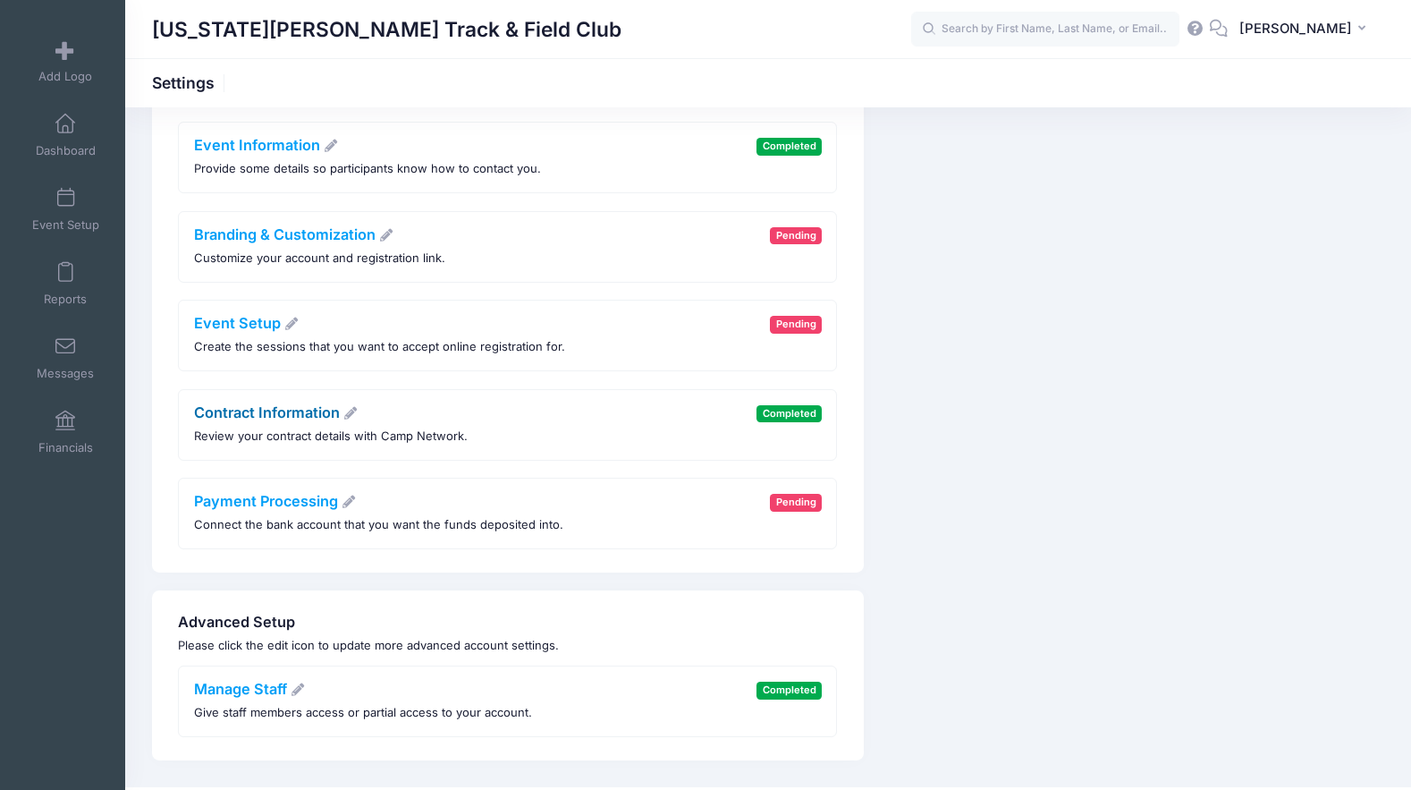  What do you see at coordinates (275, 501) in the screenshot?
I see `a: Payment Processing` at bounding box center [275, 501].